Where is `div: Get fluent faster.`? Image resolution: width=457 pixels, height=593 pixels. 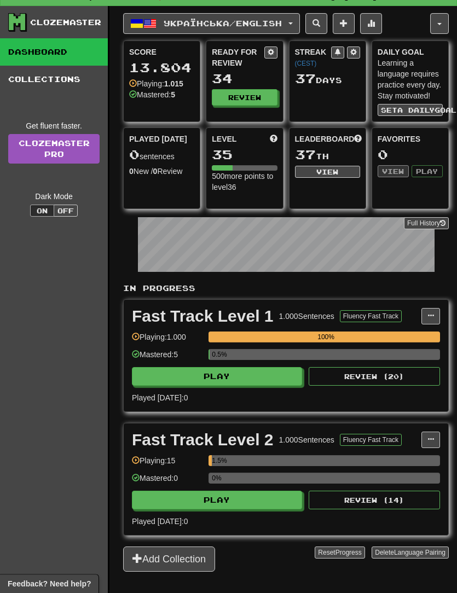 div: Get fluent faster. is located at coordinates (54, 126).